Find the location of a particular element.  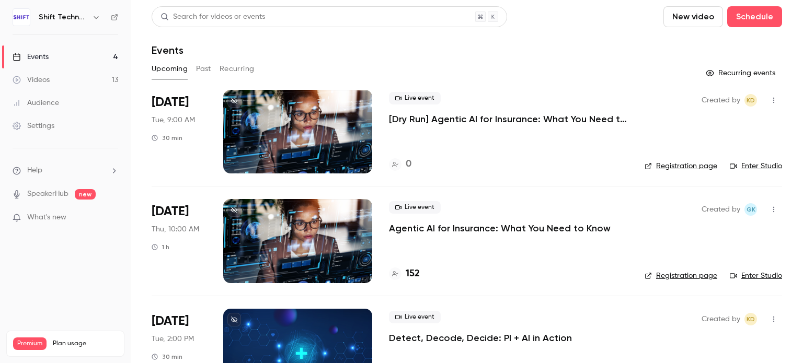

a: SpeakerHub is located at coordinates (48, 194).